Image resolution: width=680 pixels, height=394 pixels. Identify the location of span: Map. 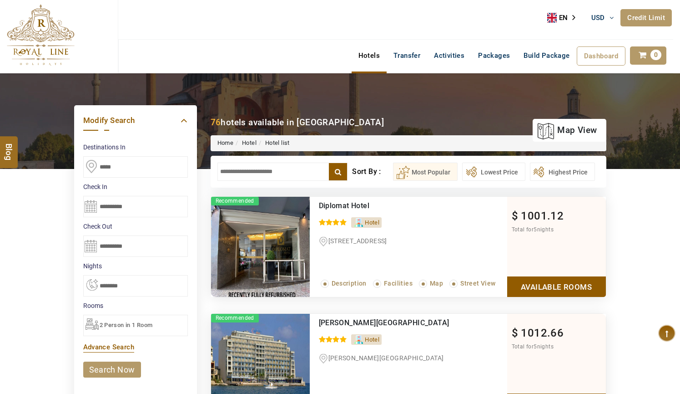
(436, 283).